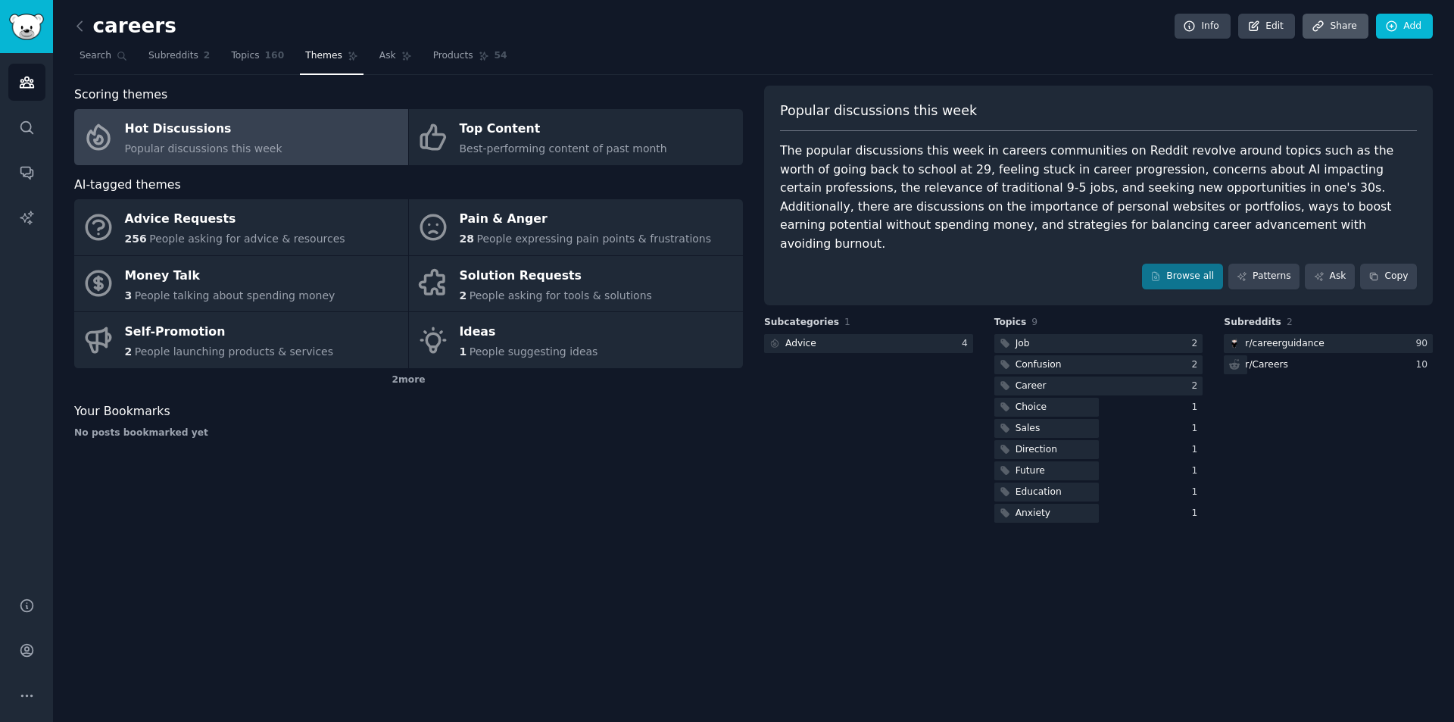  What do you see at coordinates (466, 239) in the screenshot?
I see `span: 28` at bounding box center [466, 239].